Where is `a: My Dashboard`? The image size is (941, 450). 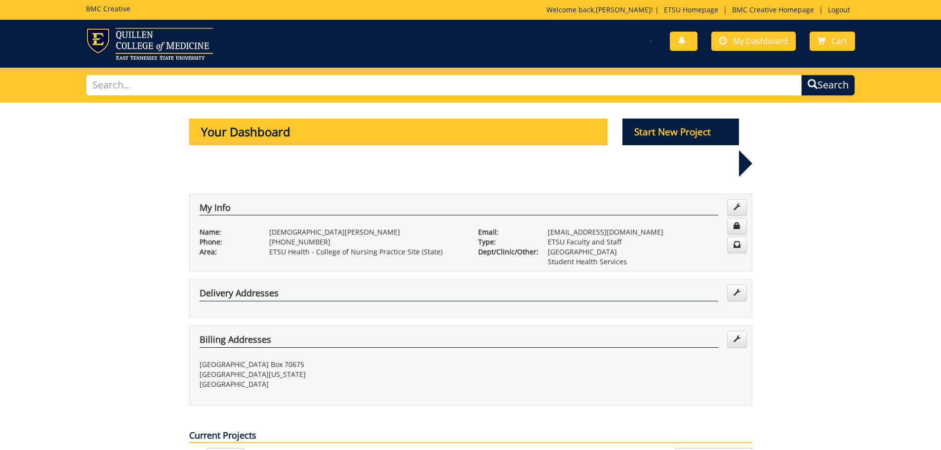
a: My Dashboard is located at coordinates (753, 41).